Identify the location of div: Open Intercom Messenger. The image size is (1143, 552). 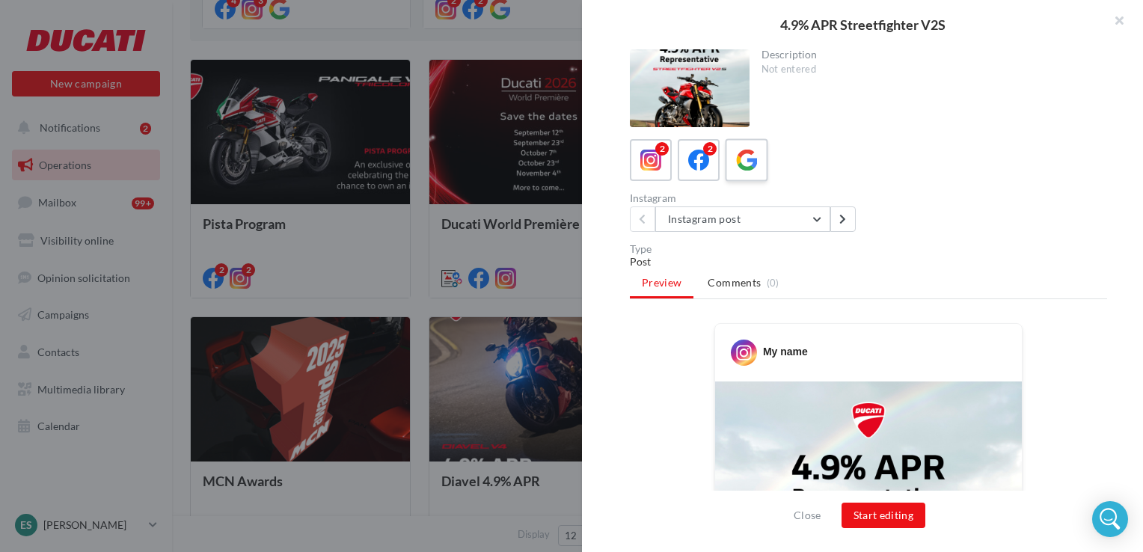
(1111, 519).